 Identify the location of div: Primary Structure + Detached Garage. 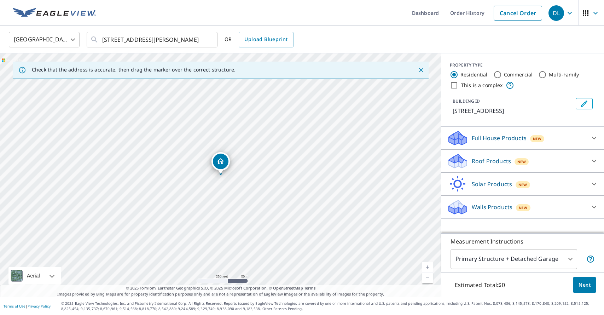
(514, 259).